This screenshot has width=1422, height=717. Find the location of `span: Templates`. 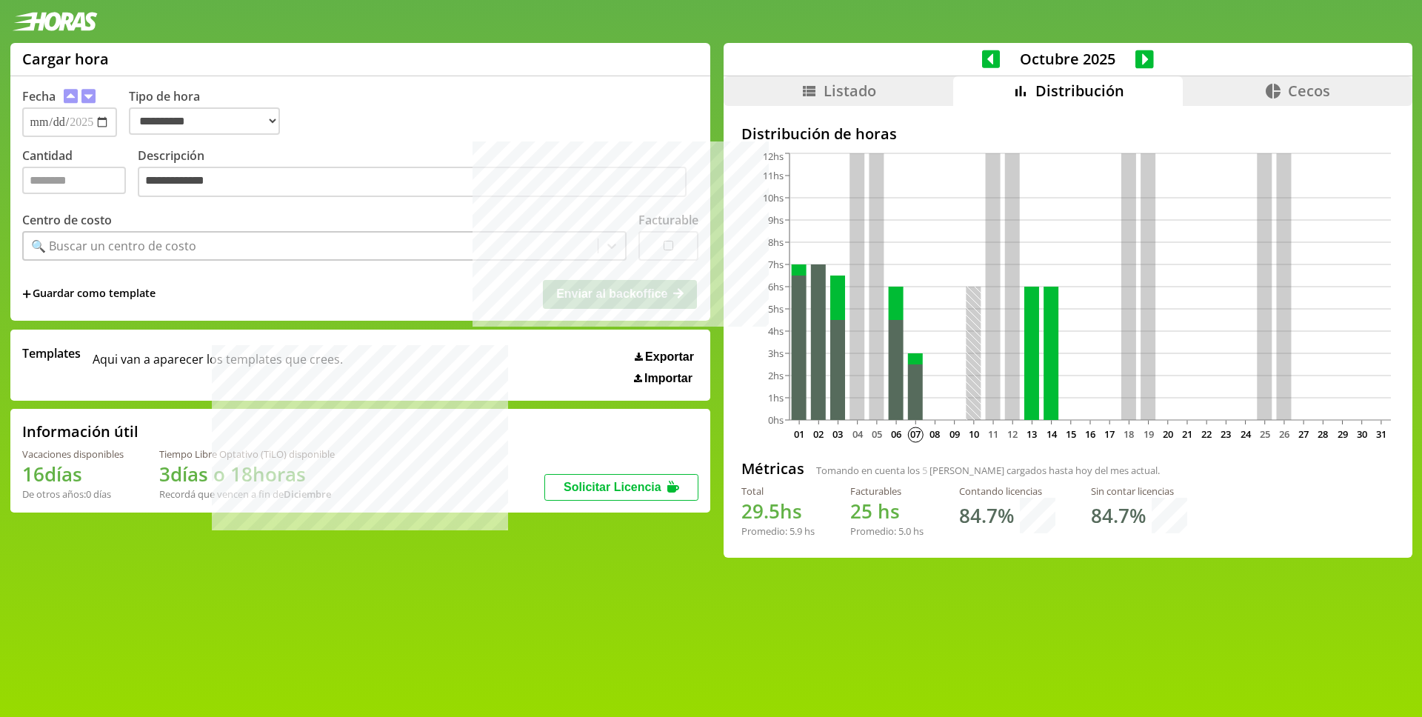

span: Templates is located at coordinates (51, 353).